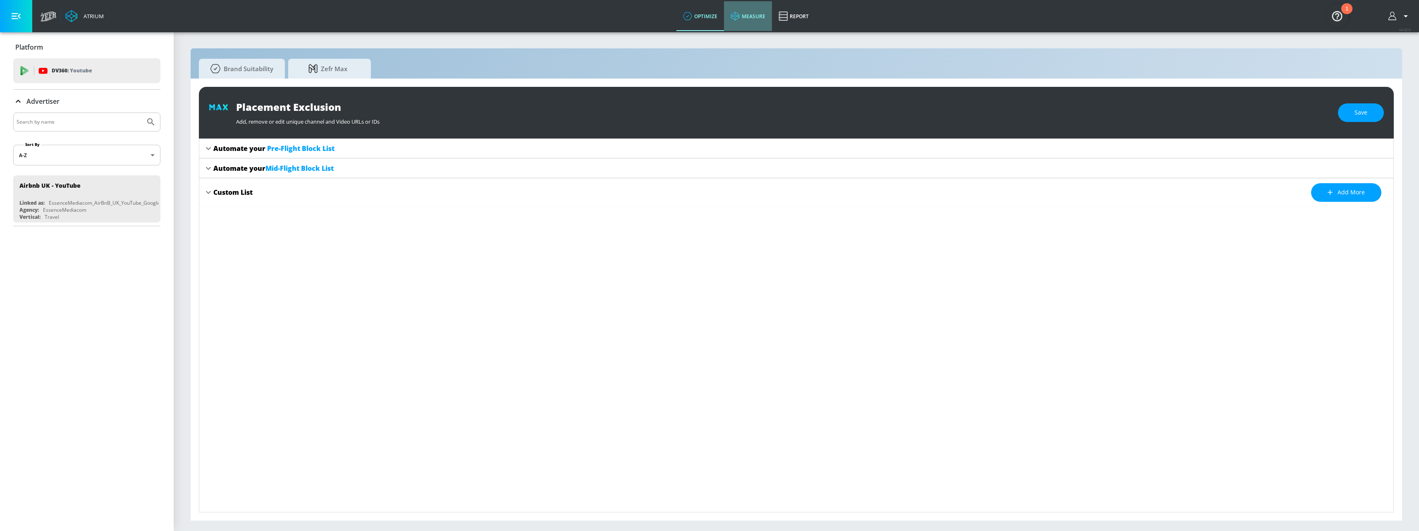  Describe the element at coordinates (1360, 112) in the screenshot. I see `button: Save` at that location.